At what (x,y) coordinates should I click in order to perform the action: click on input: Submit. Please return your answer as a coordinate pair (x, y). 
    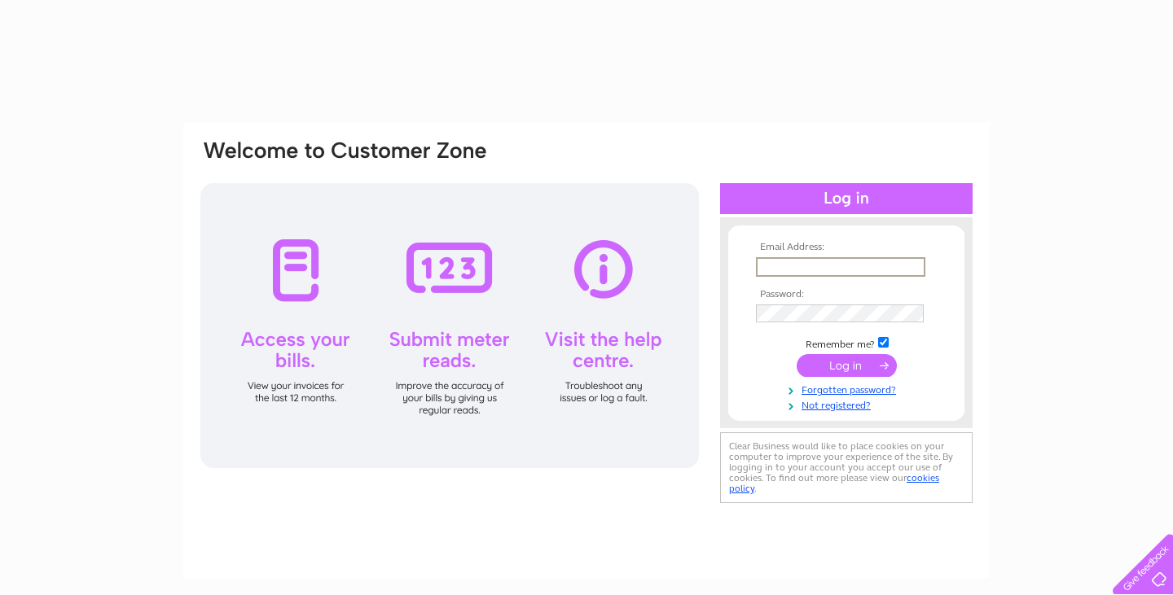
    Looking at the image, I should click on (846, 366).